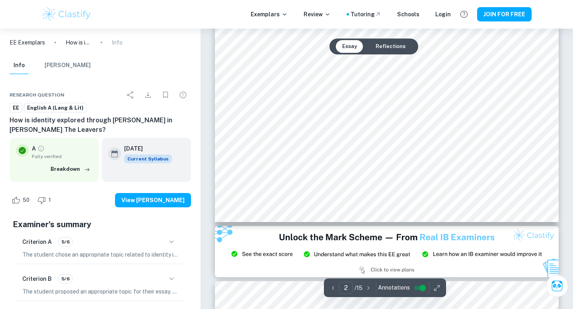 The image size is (573, 309). What do you see at coordinates (70, 169) in the screenshot?
I see `button: Breakdown` at bounding box center [70, 169].